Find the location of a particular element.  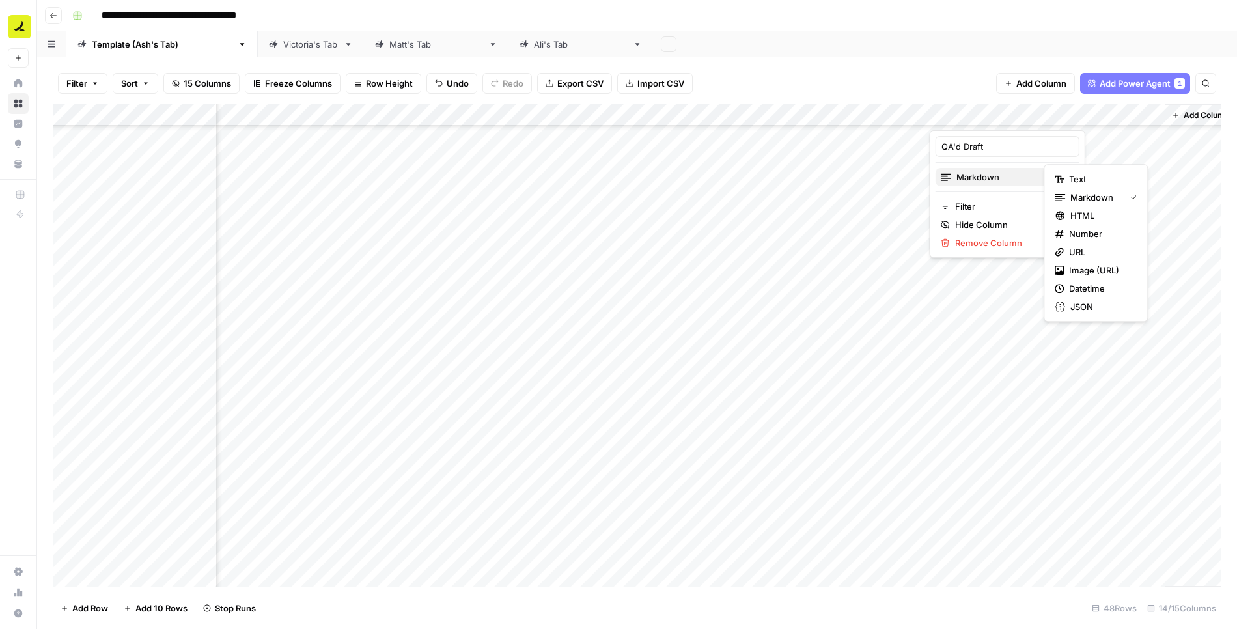

span: URL is located at coordinates (1100, 252).